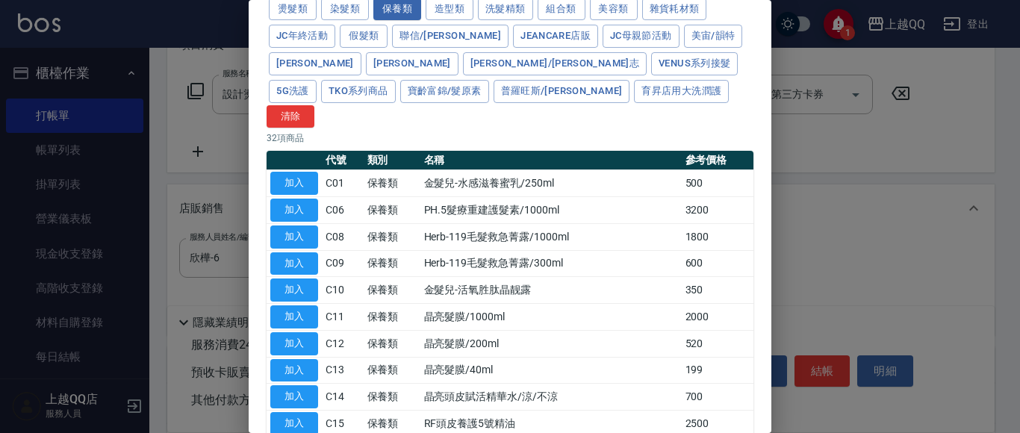 This screenshot has height=433, width=1020. Describe the element at coordinates (343, 161) in the screenshot. I see `th: 代號` at that location.